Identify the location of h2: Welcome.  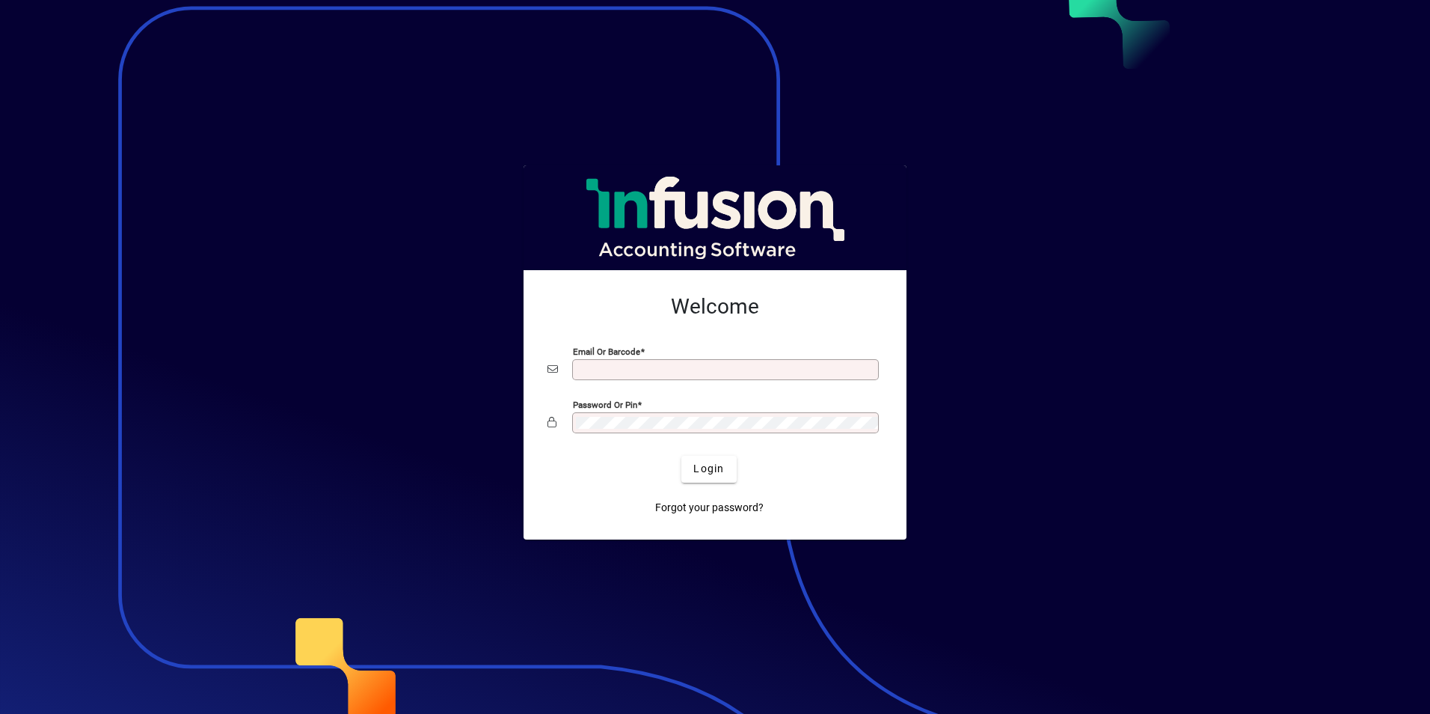
(715, 307).